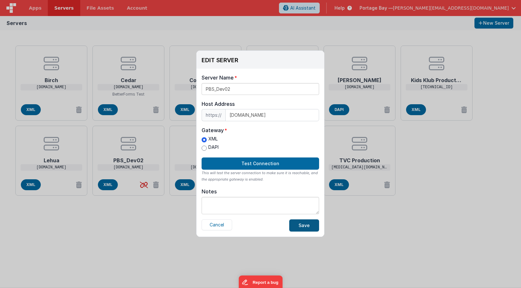 This screenshot has width=521, height=288. I want to click on button: Save, so click(304, 226).